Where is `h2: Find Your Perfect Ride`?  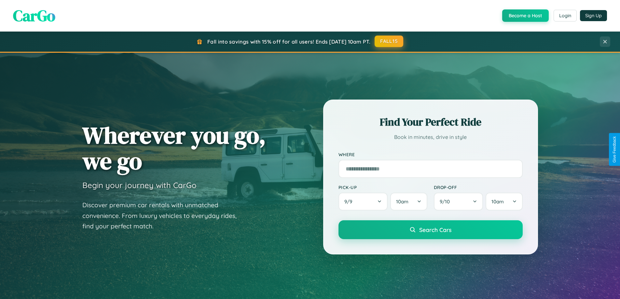 h2: Find Your Perfect Ride is located at coordinates (431, 122).